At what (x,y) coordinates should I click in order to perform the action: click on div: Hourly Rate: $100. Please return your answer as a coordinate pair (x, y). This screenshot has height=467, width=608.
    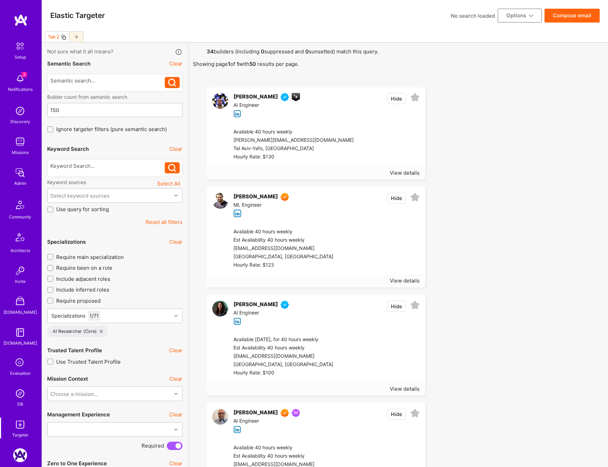
    Looking at the image, I should click on (283, 373).